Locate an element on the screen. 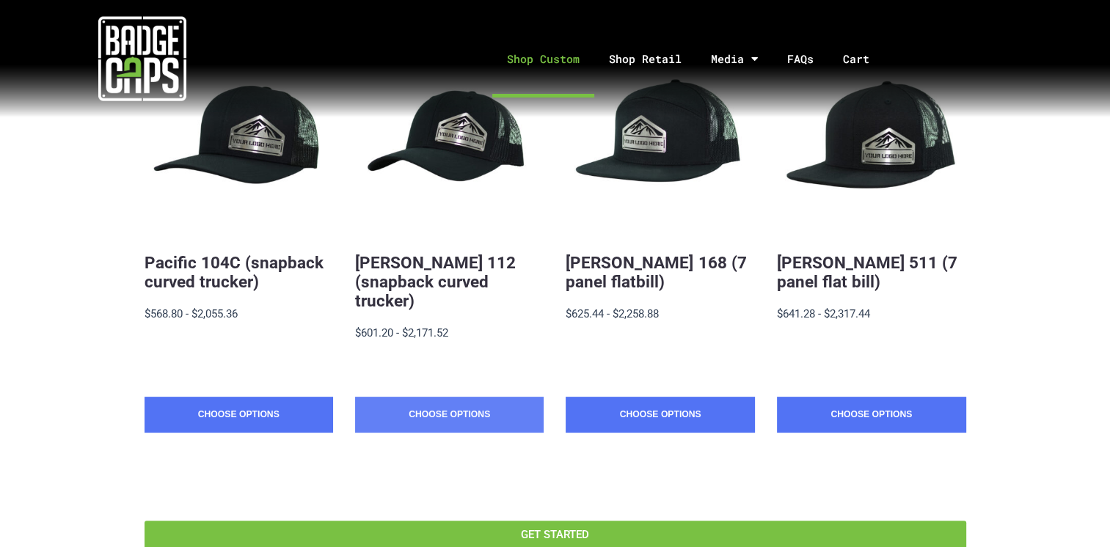  span: GET STARTED is located at coordinates (555, 535).